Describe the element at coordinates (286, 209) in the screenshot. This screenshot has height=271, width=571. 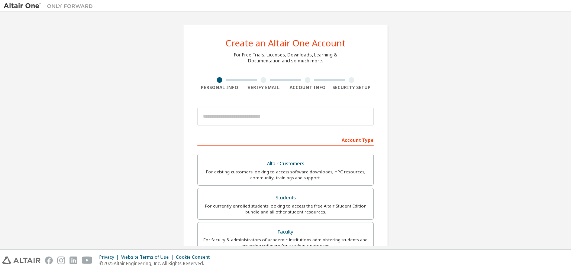
I see `div: For currently enrolled students looking to access the free Altair Student Edition bundle and all ...` at that location.